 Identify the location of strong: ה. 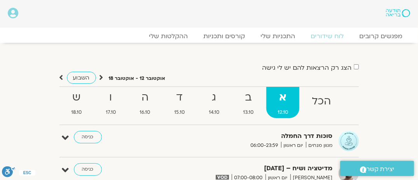
(145, 97).